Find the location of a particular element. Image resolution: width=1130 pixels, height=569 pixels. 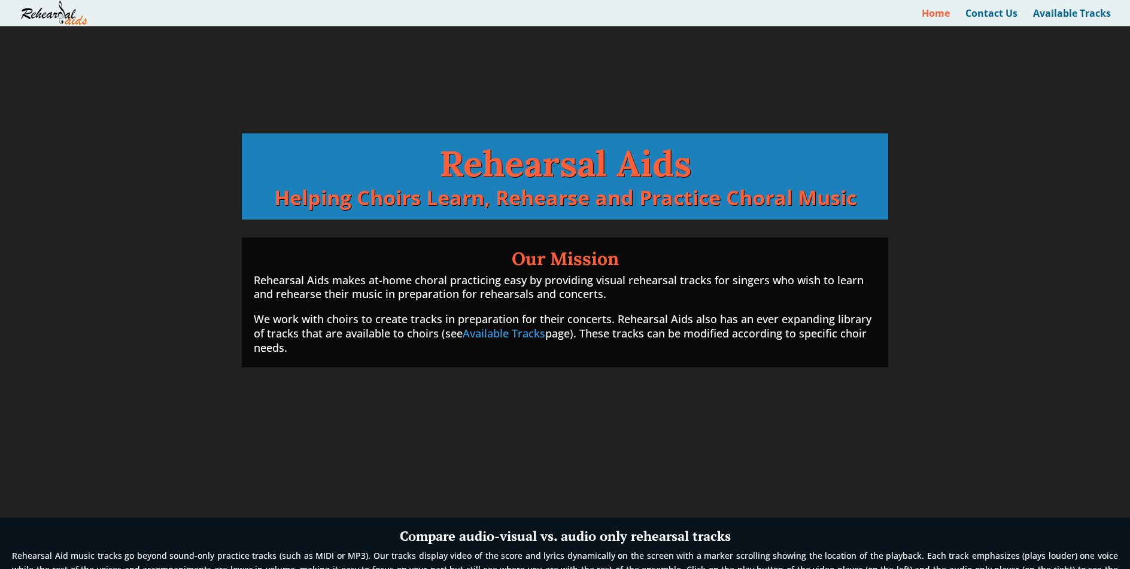

strong: Our Mission is located at coordinates (565, 259).